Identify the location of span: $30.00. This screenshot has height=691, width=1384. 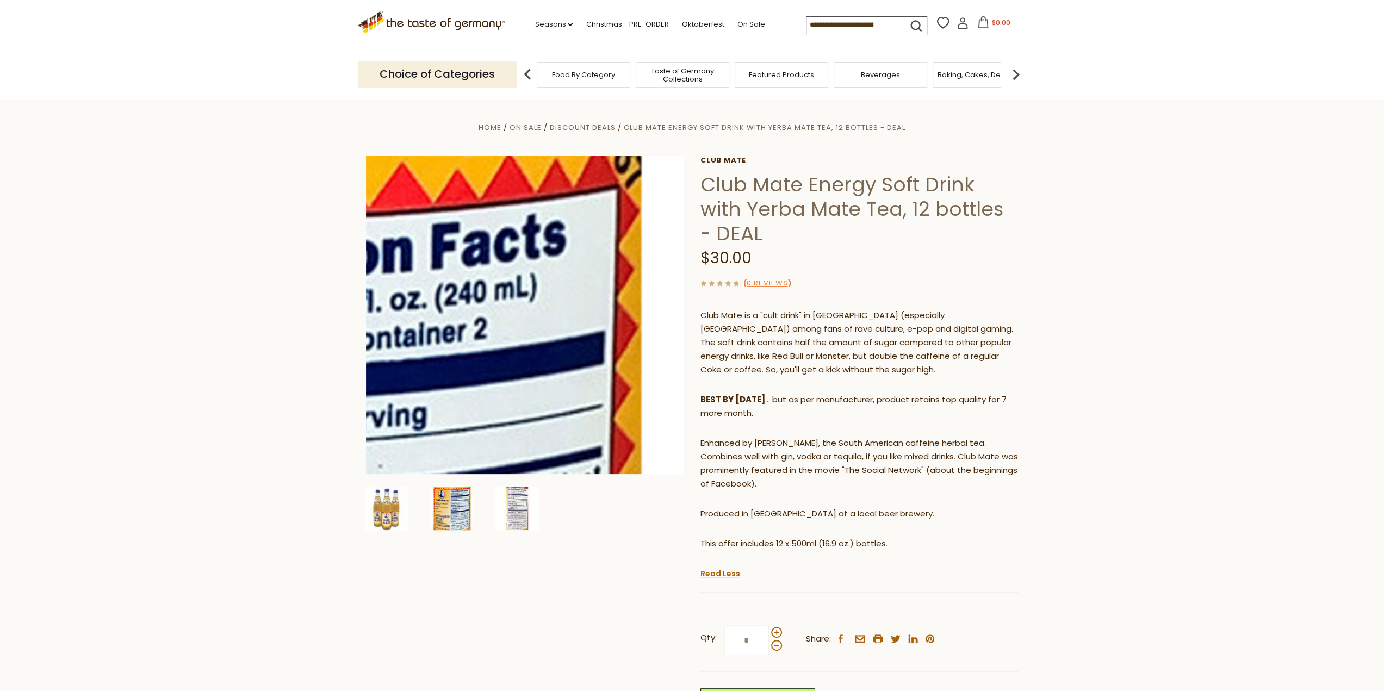
(726, 258).